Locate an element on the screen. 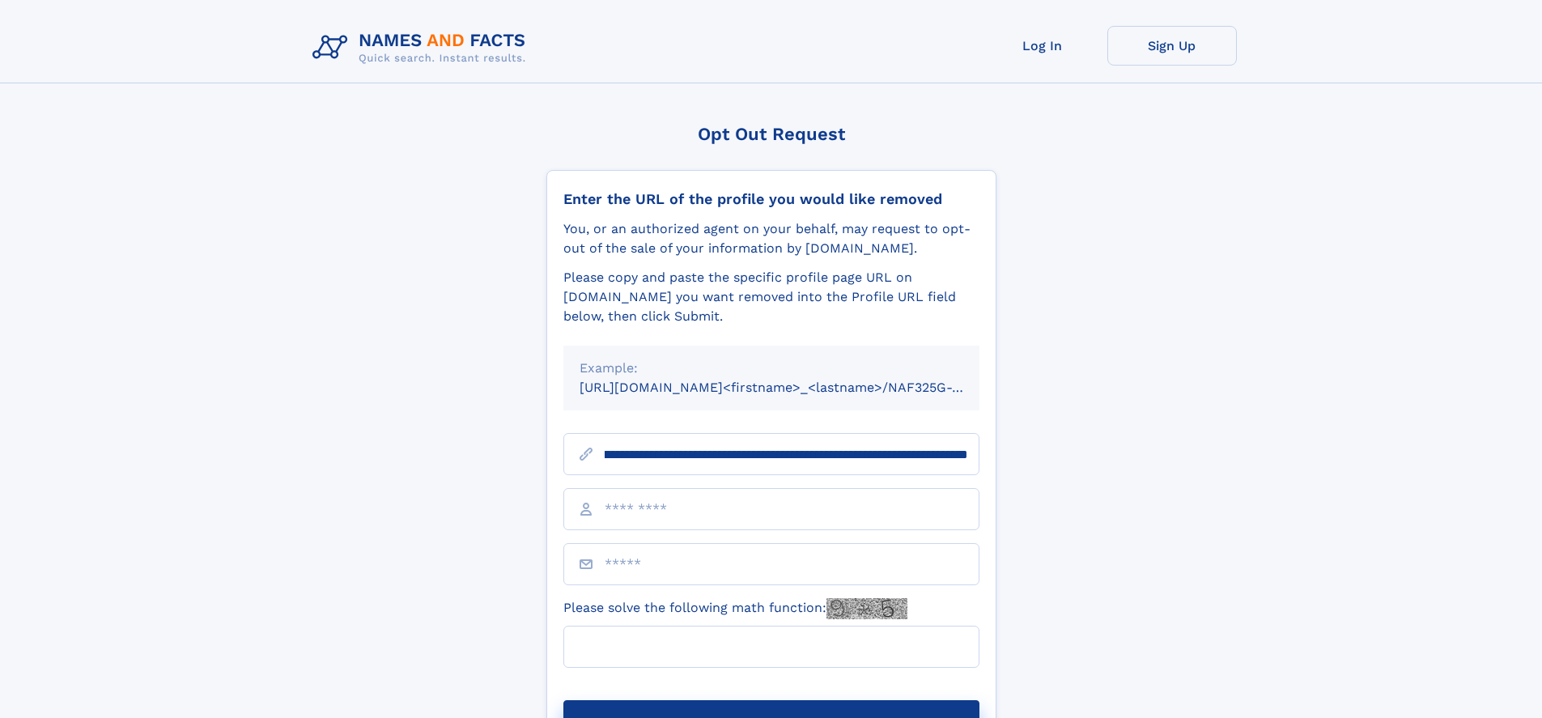 The width and height of the screenshot is (1542, 718). div: Example: is located at coordinates (771, 368).